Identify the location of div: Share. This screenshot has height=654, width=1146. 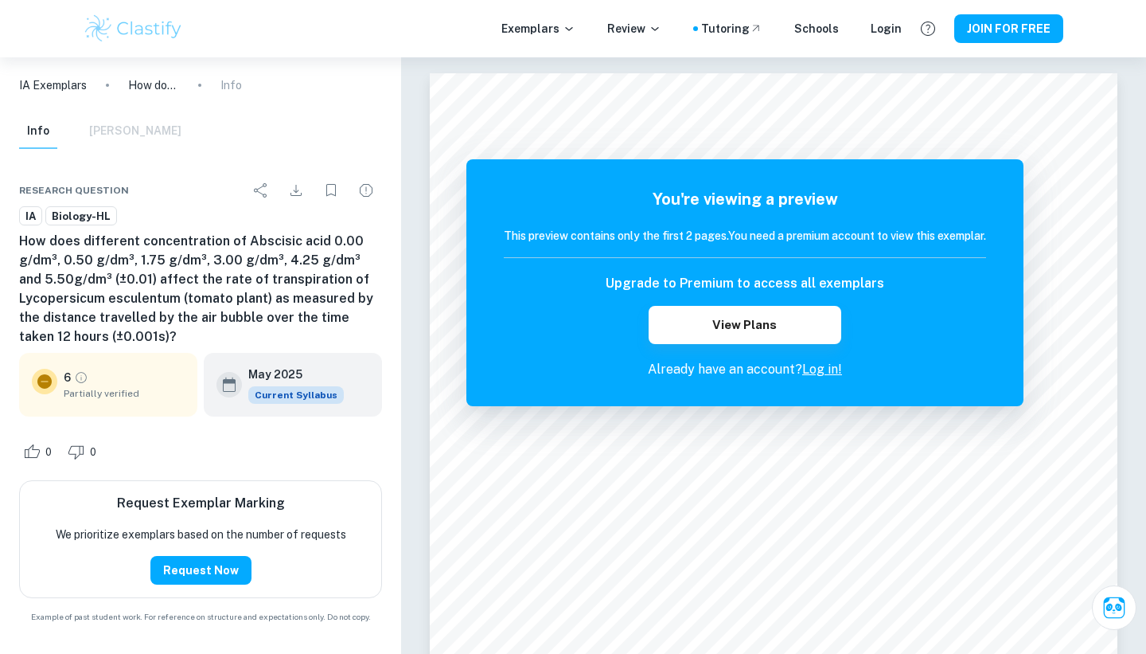
(261, 190).